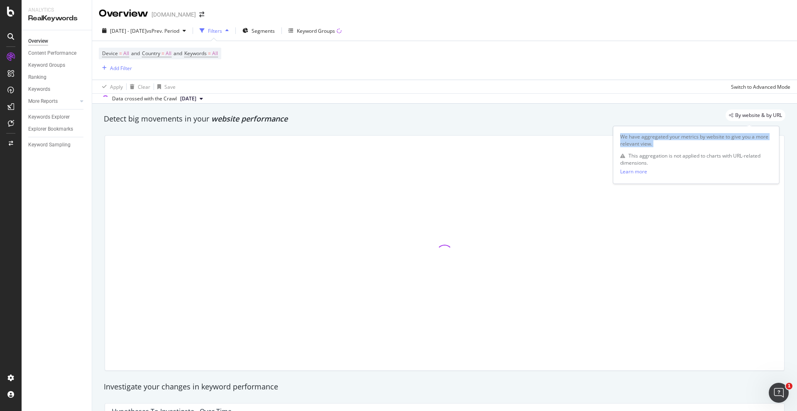  Describe the element at coordinates (138, 87) in the screenshot. I see `button: Clear` at that location.